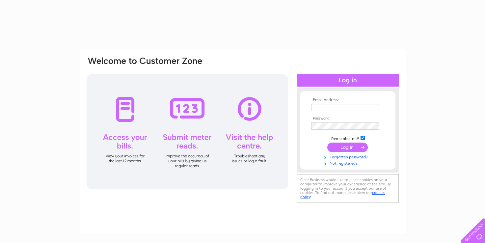 The width and height of the screenshot is (485, 243). What do you see at coordinates (348, 188) in the screenshot?
I see `div: Clear Business would like to place cookies on your computer to improve your experience of the sit...` at bounding box center [348, 188].